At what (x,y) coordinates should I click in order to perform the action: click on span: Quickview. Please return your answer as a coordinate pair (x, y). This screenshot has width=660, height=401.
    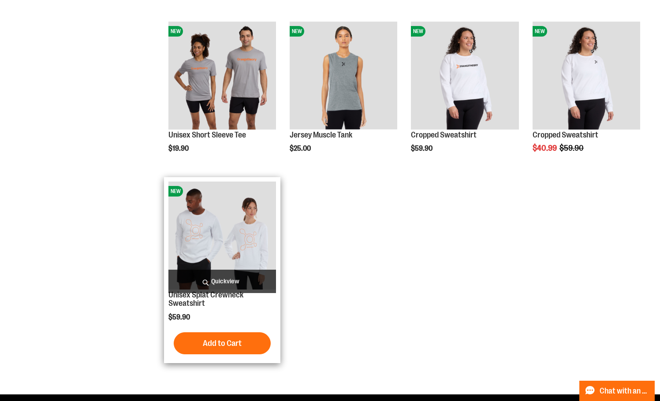
    Looking at the image, I should click on (222, 281).